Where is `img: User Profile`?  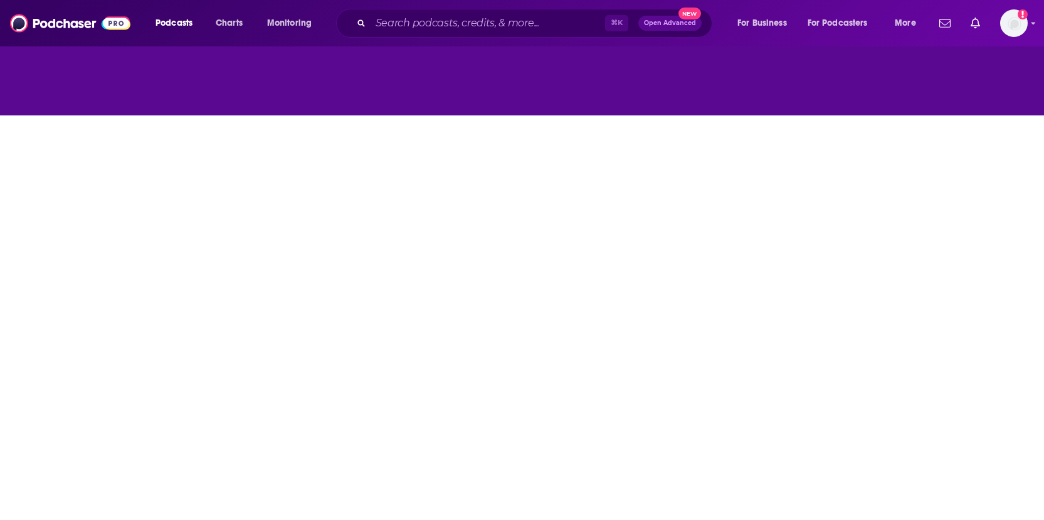
img: User Profile is located at coordinates (1014, 23).